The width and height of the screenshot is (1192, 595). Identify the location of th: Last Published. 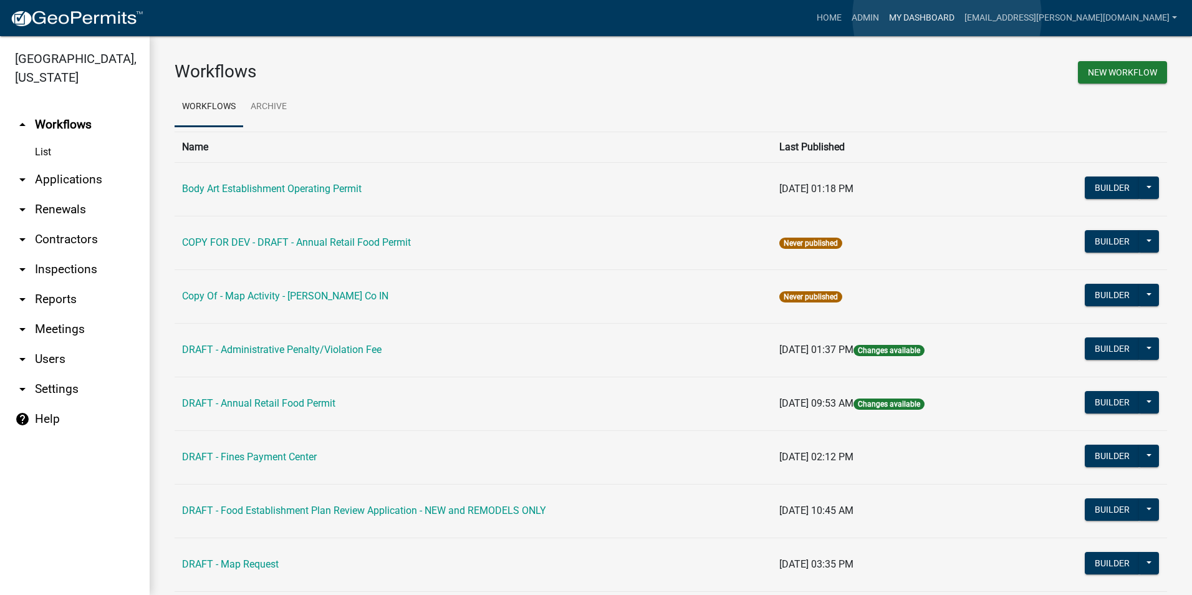
(898, 147).